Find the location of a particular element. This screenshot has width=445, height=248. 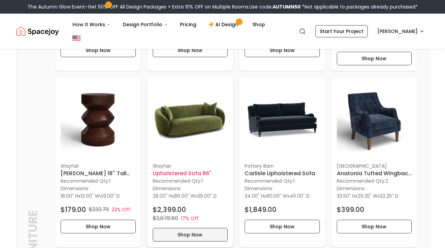

span: 13.00" W is located at coordinates (90, 196).